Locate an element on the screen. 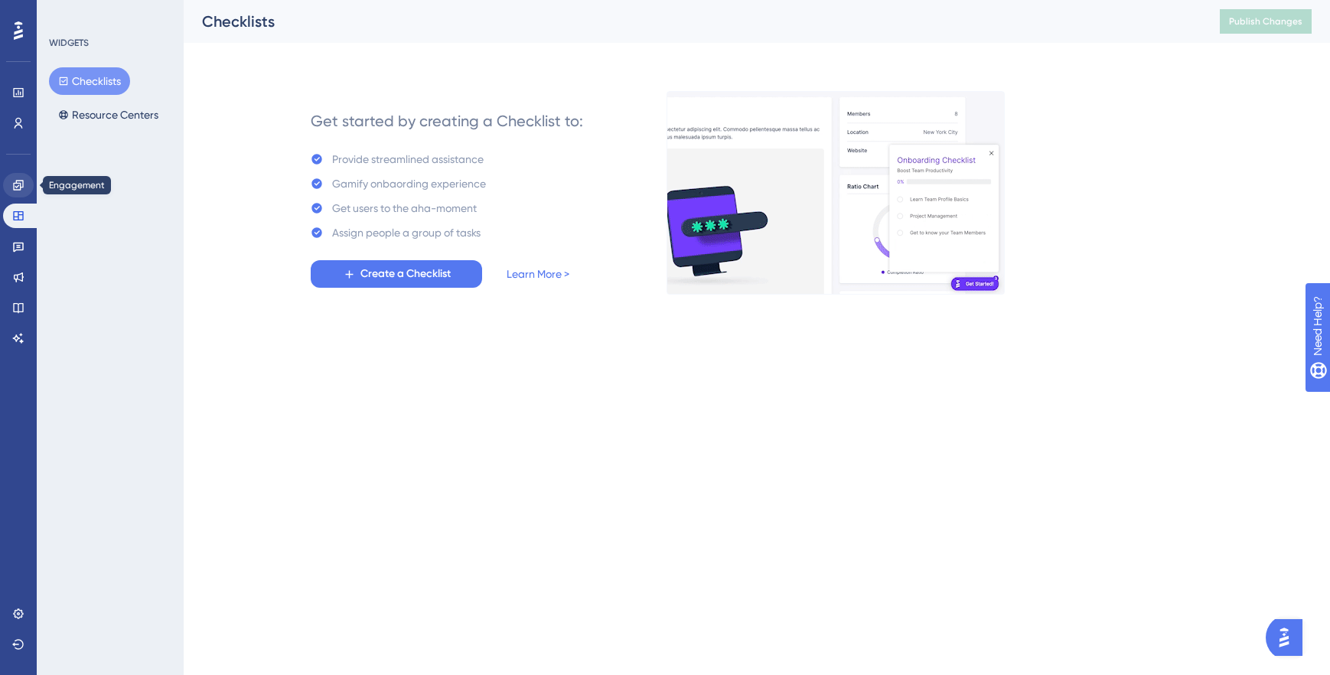 This screenshot has width=1330, height=675. img: launcher-image-alternative-text is located at coordinates (18, 23).